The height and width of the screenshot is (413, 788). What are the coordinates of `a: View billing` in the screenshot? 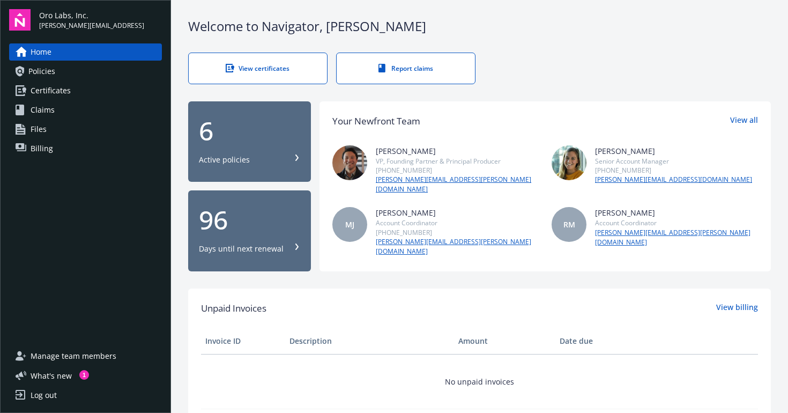 It's located at (737, 308).